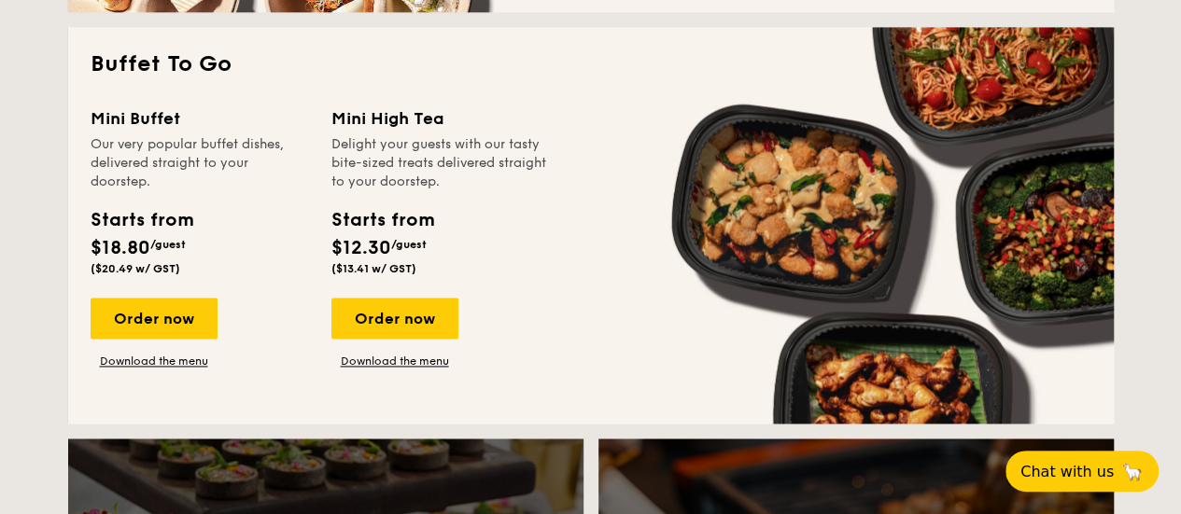 This screenshot has width=1181, height=514. I want to click on div: Our very popular buffet dishes, delivered straight to your doorstep., so click(200, 163).